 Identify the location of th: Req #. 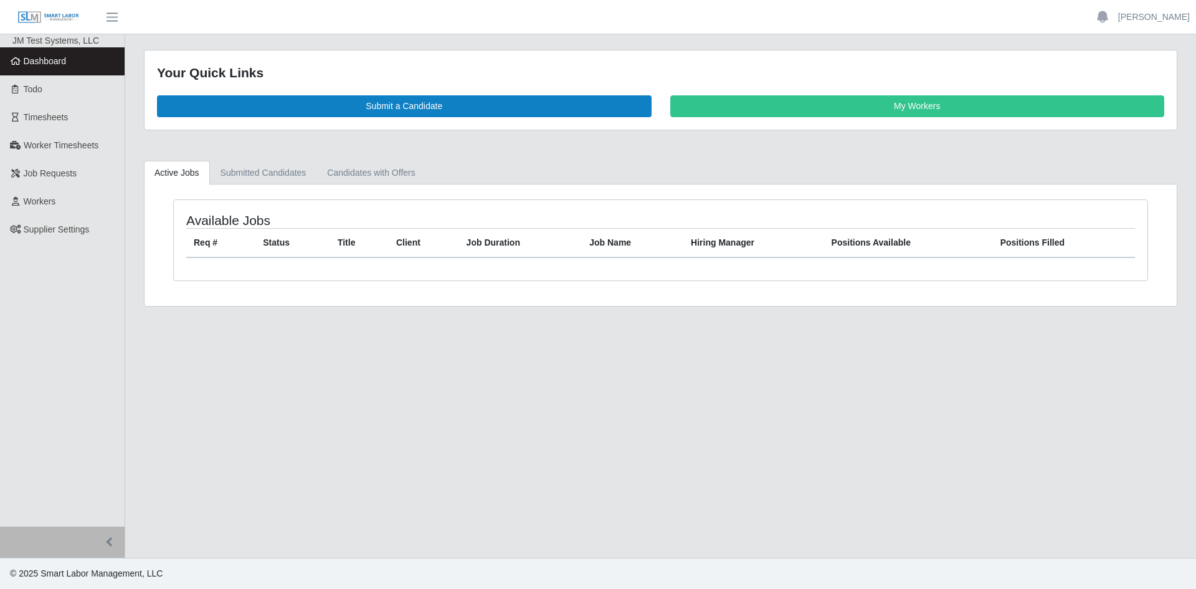
(221, 242).